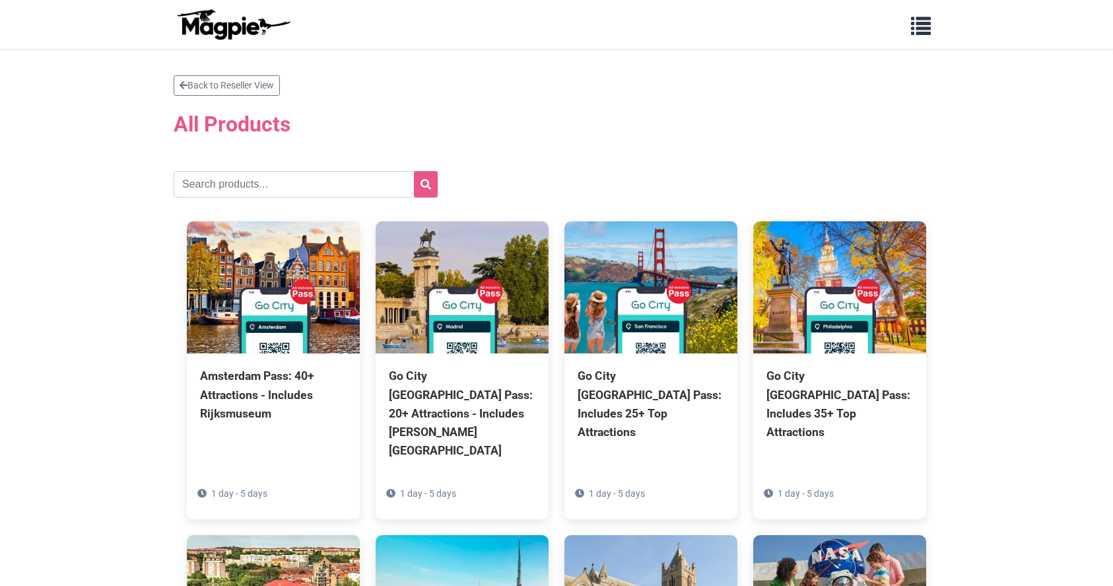  What do you see at coordinates (462, 287) in the screenshot?
I see `img: Go City Madrid Pass: 20+ Attractions - Includes Prado Museum` at bounding box center [462, 287].